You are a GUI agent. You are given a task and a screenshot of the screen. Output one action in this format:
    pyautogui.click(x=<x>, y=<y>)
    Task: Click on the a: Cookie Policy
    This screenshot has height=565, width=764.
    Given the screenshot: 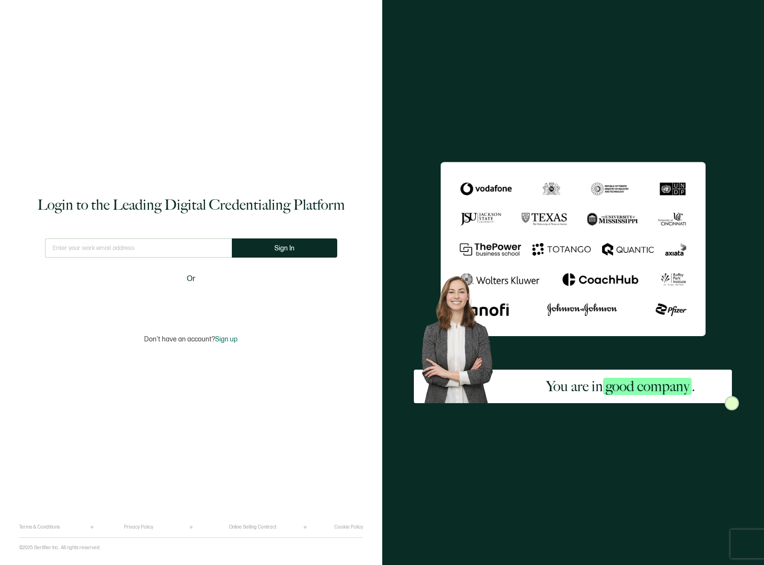 What is the action you would take?
    pyautogui.click(x=349, y=527)
    